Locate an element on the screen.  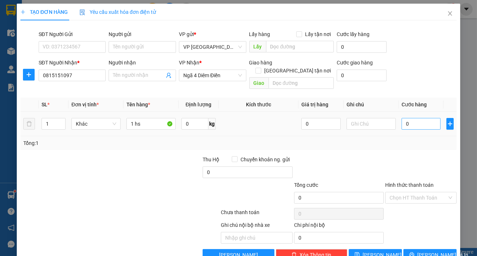
label: Hình thức thanh toán is located at coordinates (409, 185).